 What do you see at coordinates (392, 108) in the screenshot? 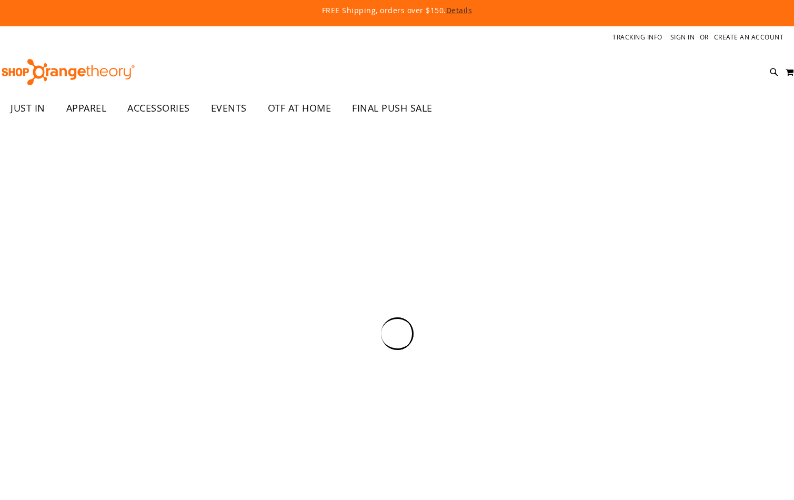
I see `span: FINAL PUSH SALE` at bounding box center [392, 108].